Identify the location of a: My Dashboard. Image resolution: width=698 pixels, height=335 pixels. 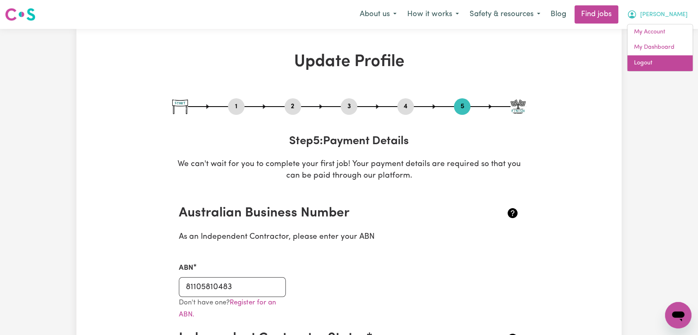
(660, 47).